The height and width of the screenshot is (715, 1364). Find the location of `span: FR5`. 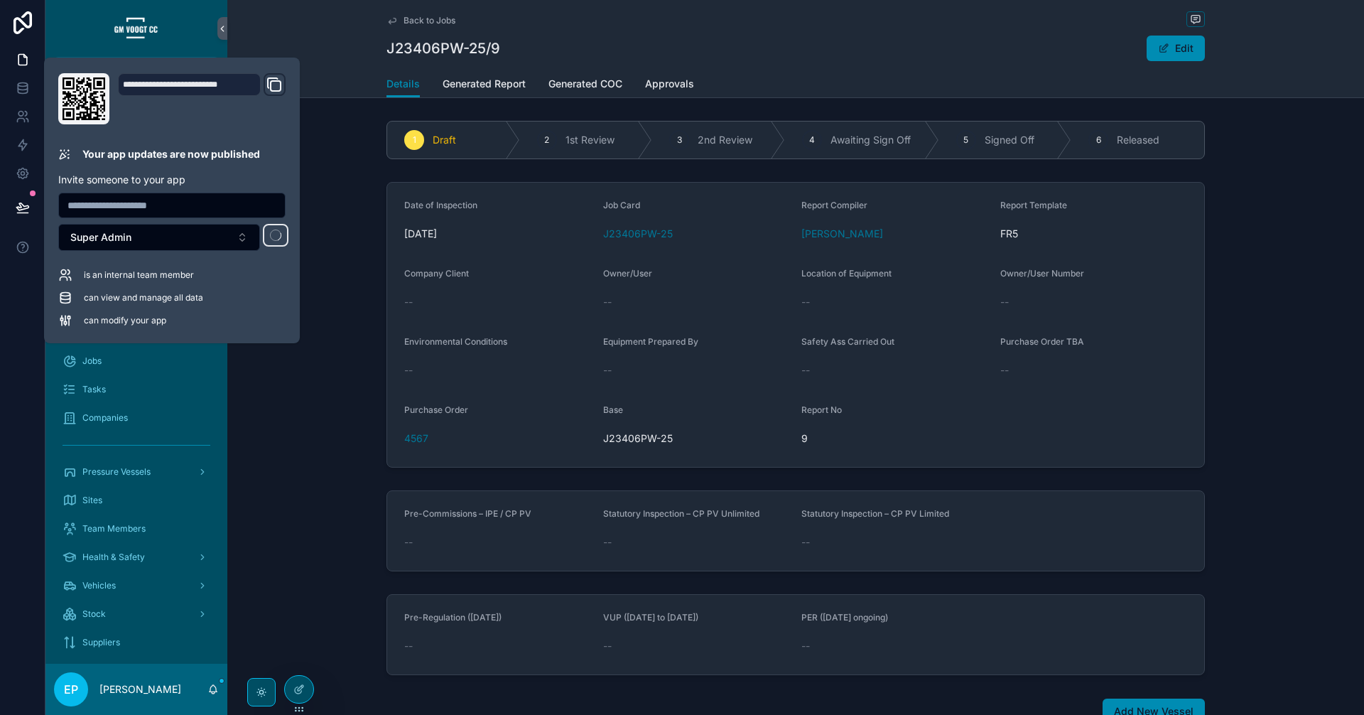

span: FR5 is located at coordinates (1009, 234).